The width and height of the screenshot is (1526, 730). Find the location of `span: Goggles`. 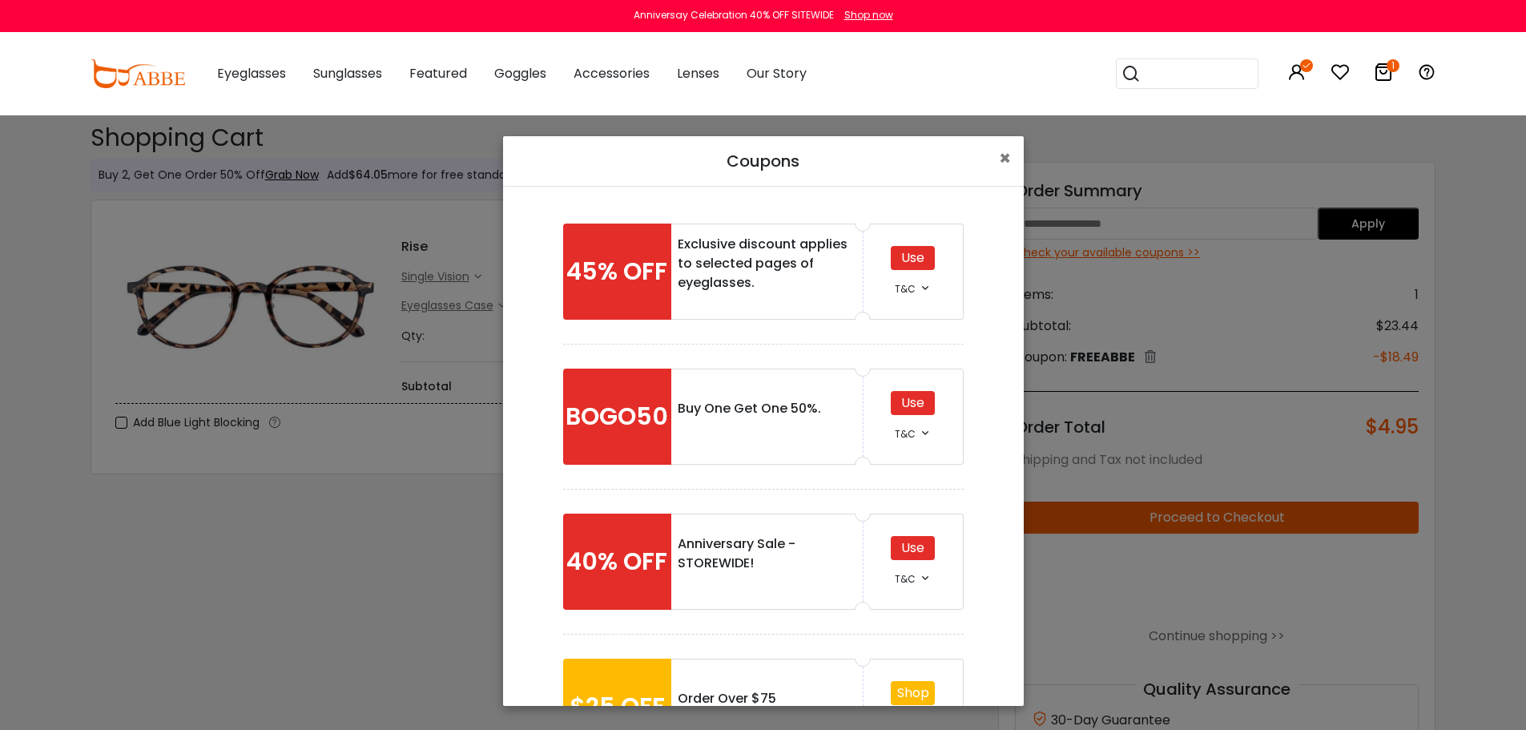

span: Goggles is located at coordinates (520, 73).